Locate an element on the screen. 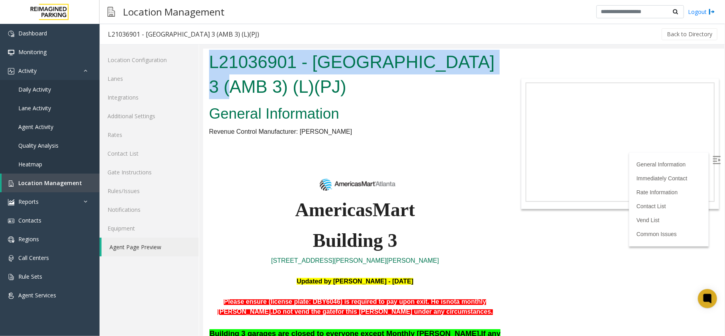 The width and height of the screenshot is (725, 336). span: Daily Activity is located at coordinates (35, 89).